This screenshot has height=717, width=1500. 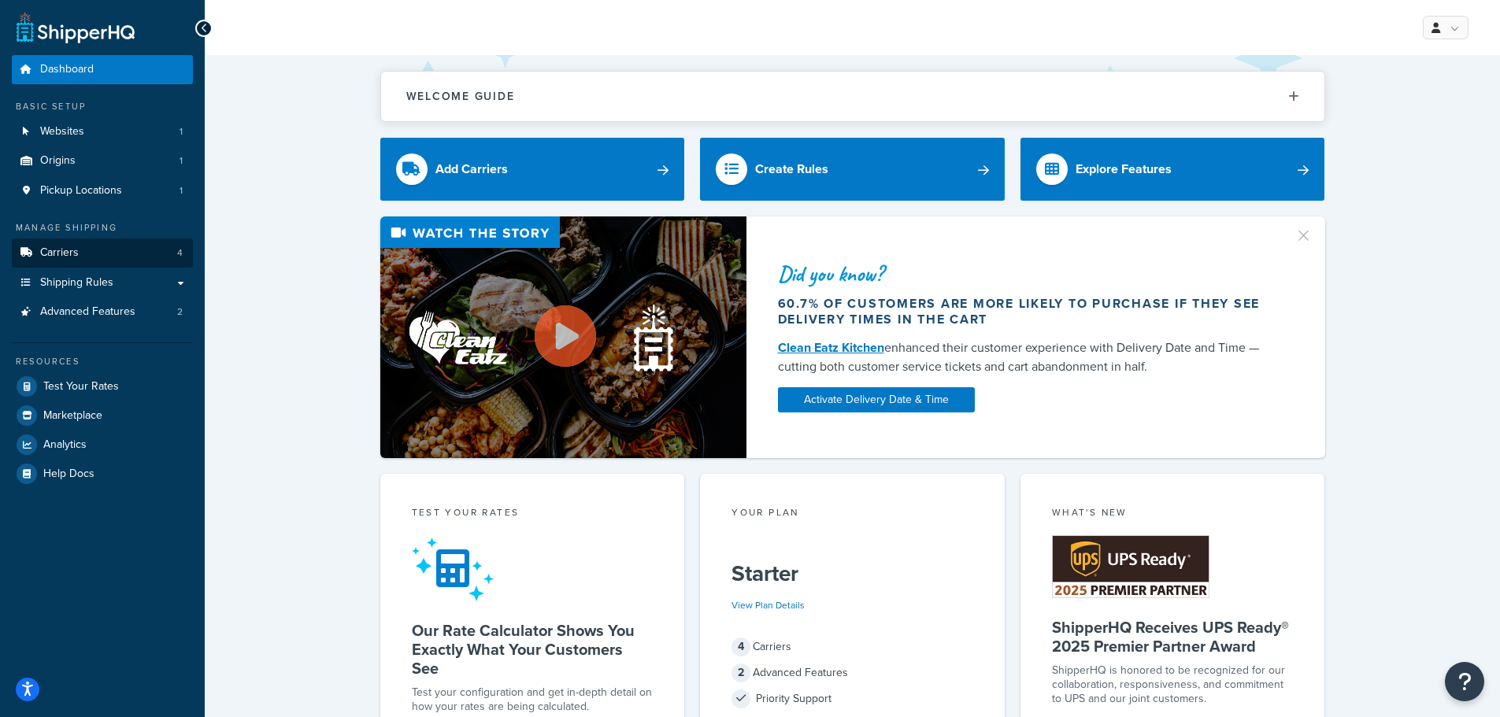 I want to click on li: Test Your Rates, so click(x=102, y=387).